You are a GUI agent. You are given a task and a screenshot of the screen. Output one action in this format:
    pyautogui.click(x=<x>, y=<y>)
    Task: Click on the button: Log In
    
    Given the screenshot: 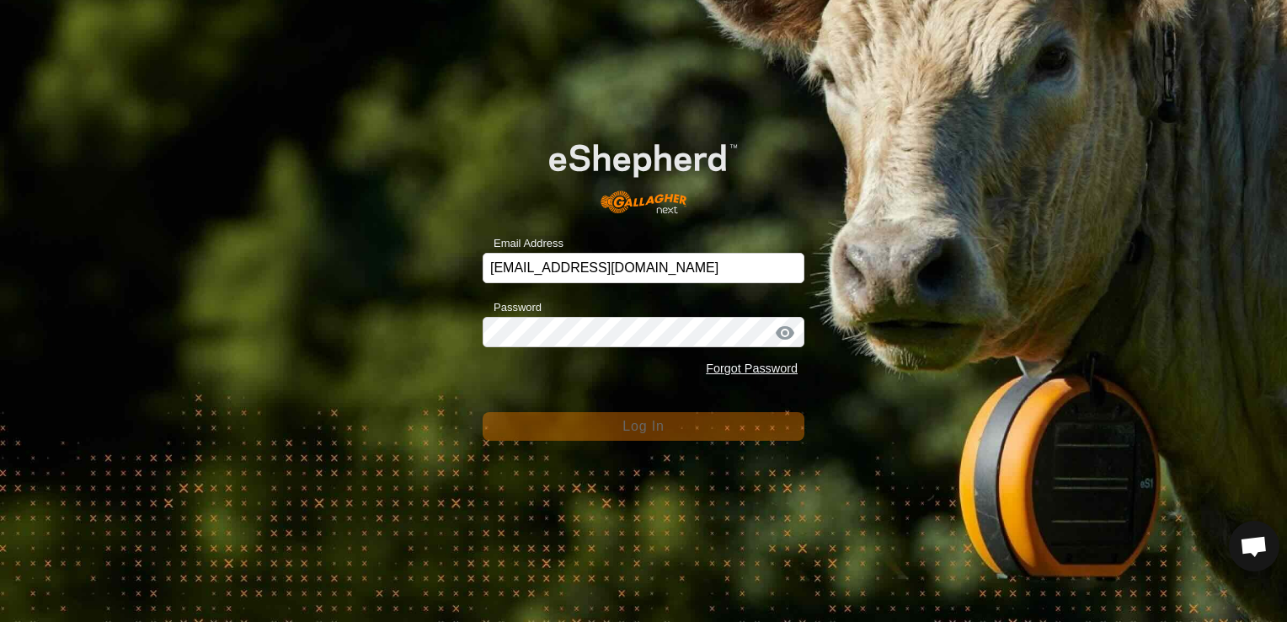 What is the action you would take?
    pyautogui.click(x=643, y=426)
    